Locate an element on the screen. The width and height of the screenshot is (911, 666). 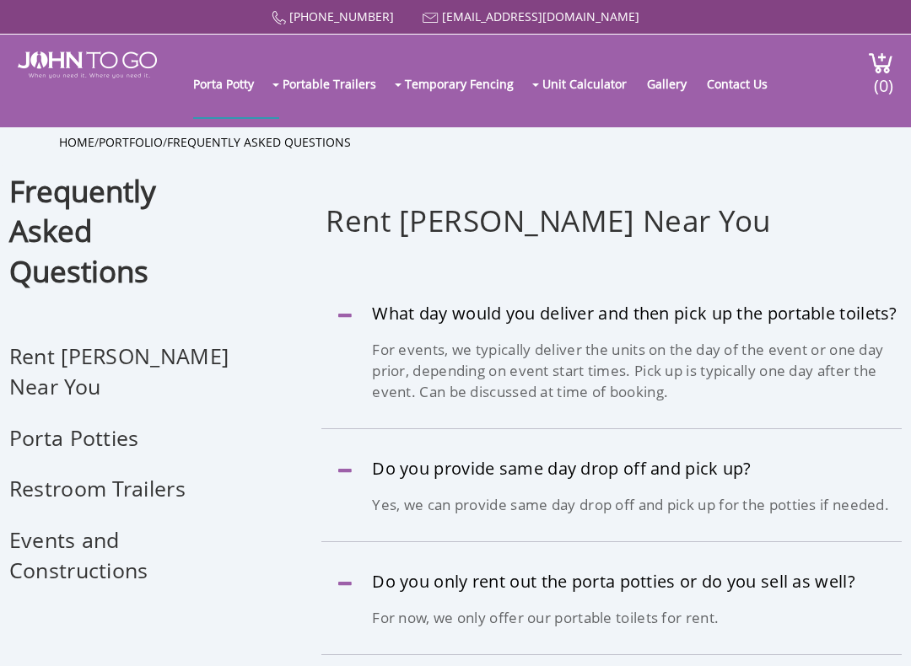
span: (0) is located at coordinates (883, 78).